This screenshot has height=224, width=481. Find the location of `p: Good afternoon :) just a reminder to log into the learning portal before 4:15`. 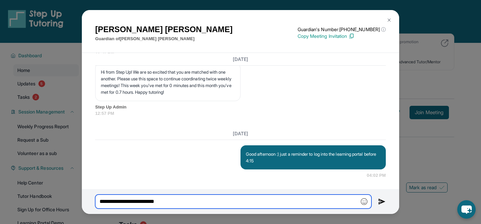

p: Good afternoon :) just a reminder to log into the learning portal before 4:15 is located at coordinates (313, 157).